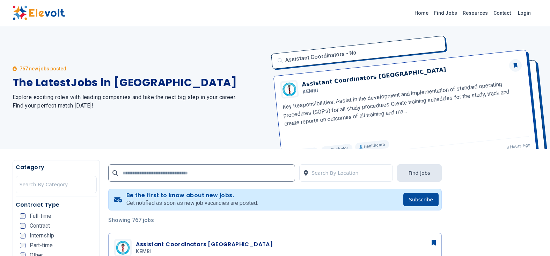 The width and height of the screenshot is (550, 256). I want to click on p: Get notified as soon as new job vacancies are posted., so click(192, 203).